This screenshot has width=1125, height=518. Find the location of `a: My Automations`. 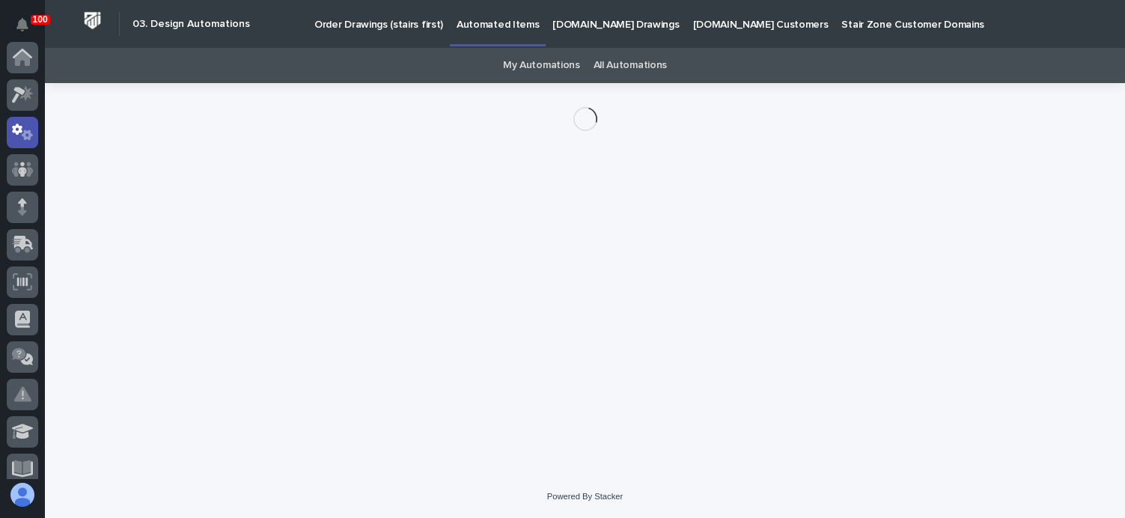

a: My Automations is located at coordinates (541, 65).